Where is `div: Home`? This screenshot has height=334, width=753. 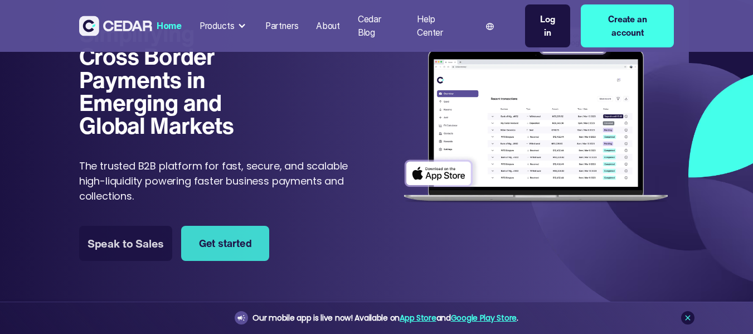
div: Home is located at coordinates (169, 26).